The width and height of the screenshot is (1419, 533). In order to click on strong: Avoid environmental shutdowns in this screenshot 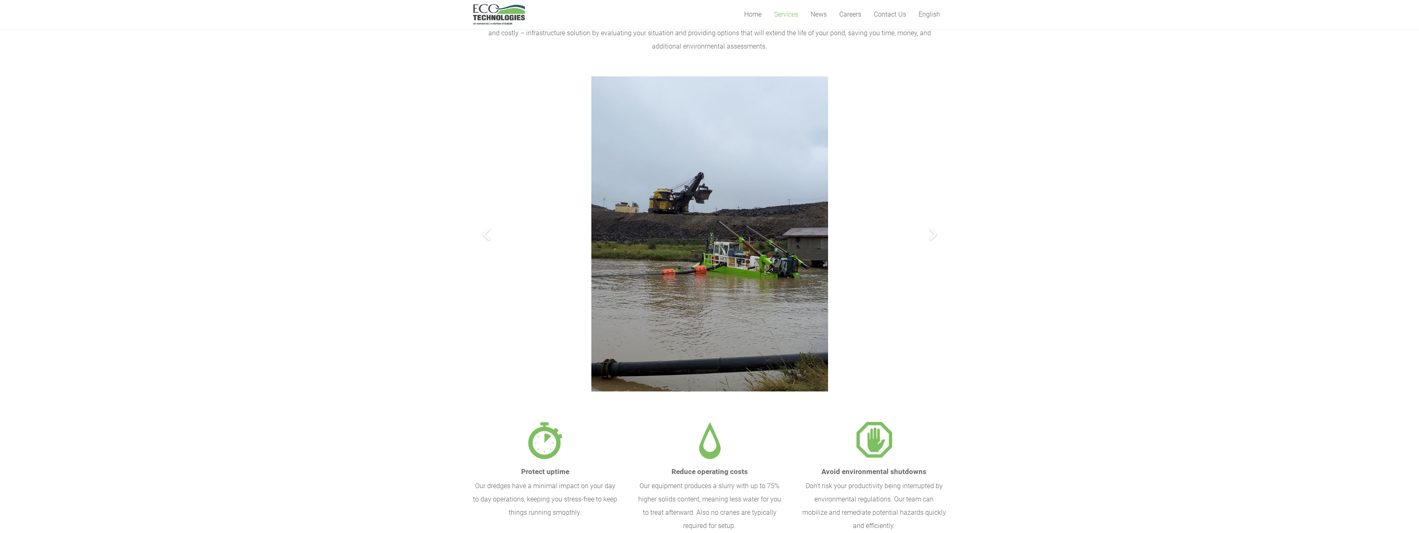, I will do `click(874, 472)`.